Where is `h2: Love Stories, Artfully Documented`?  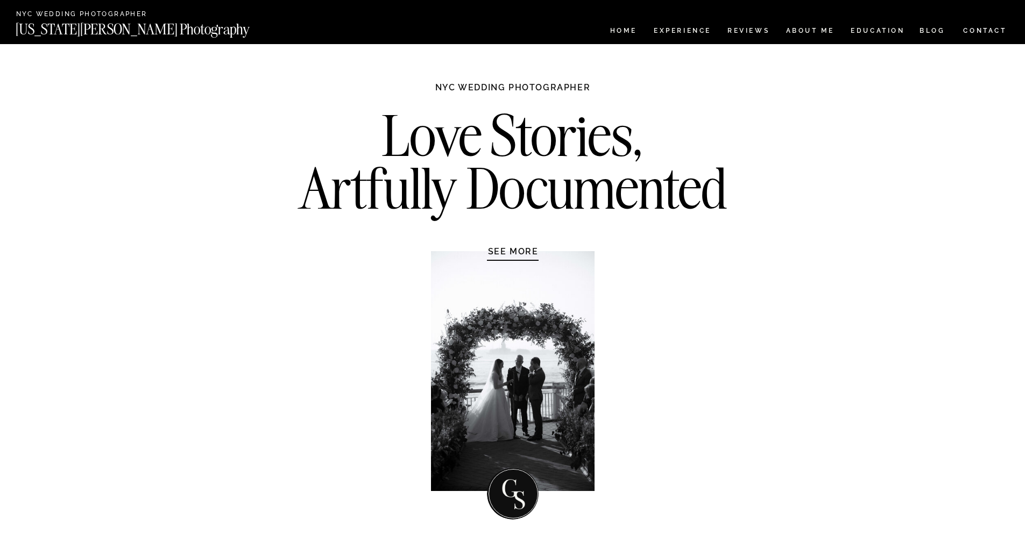
h2: Love Stories, Artfully Documented is located at coordinates (513, 166).